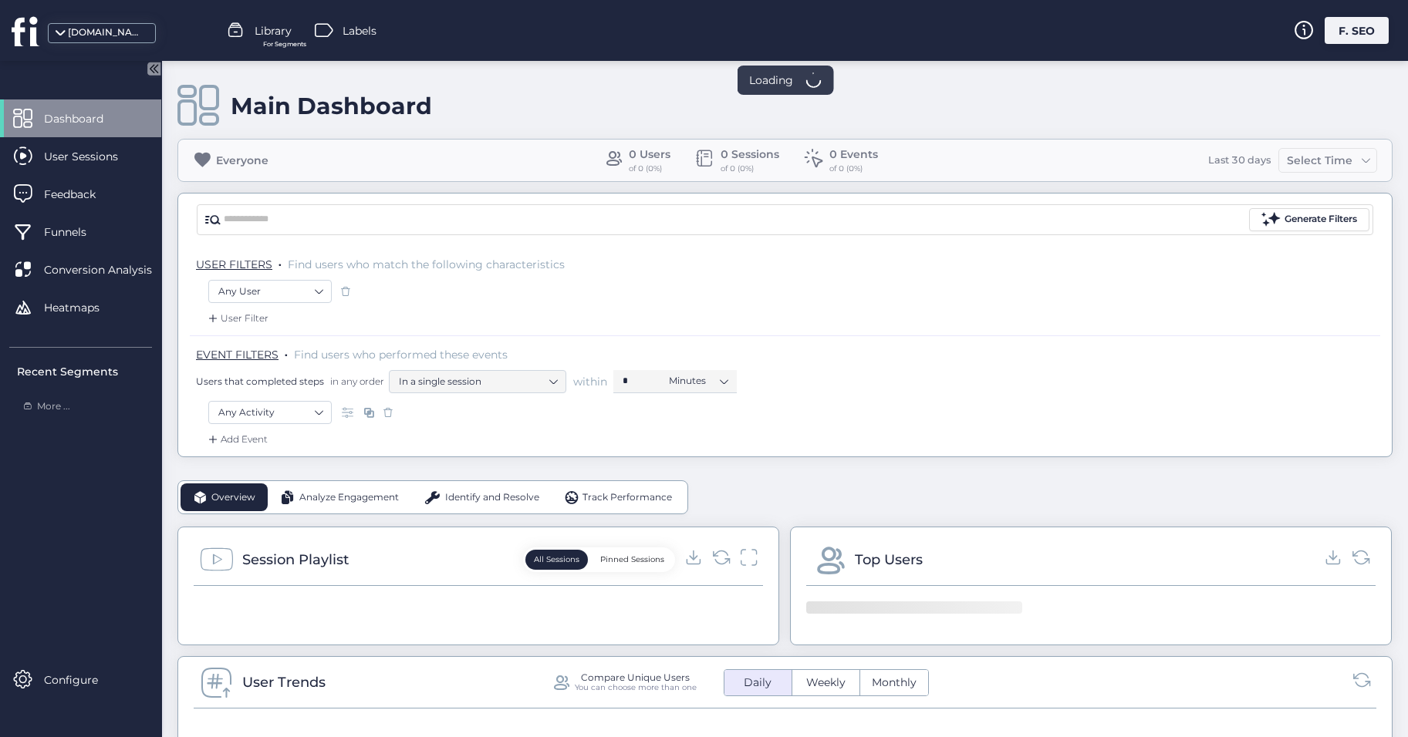 The image size is (1408, 737). I want to click on button: All Sessions, so click(556, 560).